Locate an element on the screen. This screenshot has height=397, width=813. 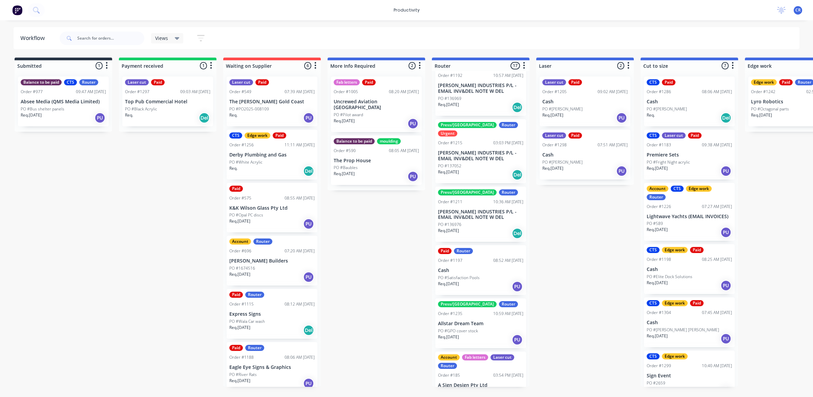
p: Lightwave Yachts (EMAIL INVOICES) is located at coordinates (689, 216).